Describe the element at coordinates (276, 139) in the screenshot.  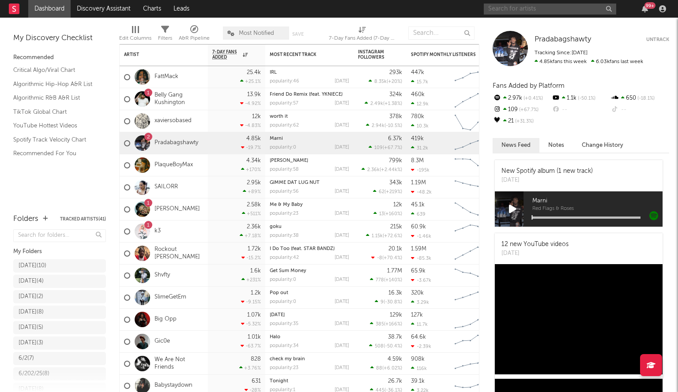
I see `a: Marni` at that location.